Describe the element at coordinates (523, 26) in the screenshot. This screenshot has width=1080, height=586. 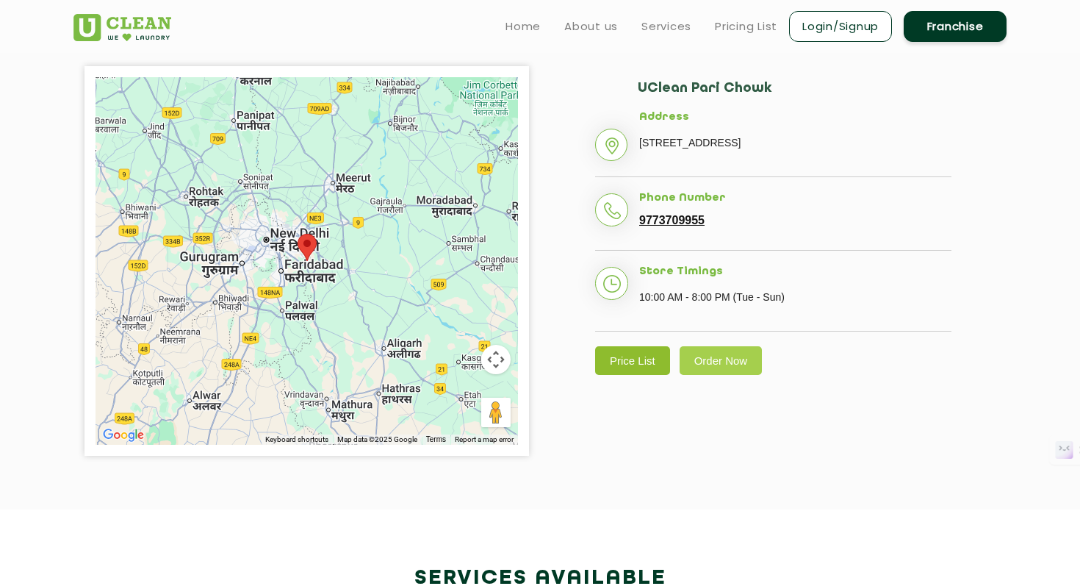
I see `a: Home` at that location.